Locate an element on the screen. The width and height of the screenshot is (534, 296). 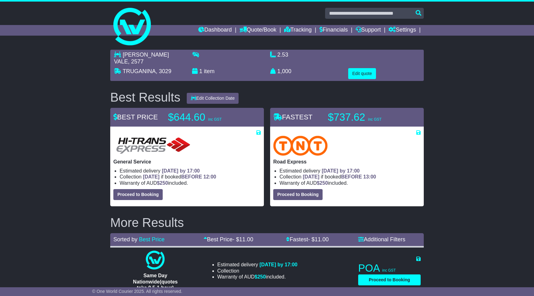
span: Same Day Nationwide(quotes take 0.5-1 hour) is located at coordinates (155, 281).